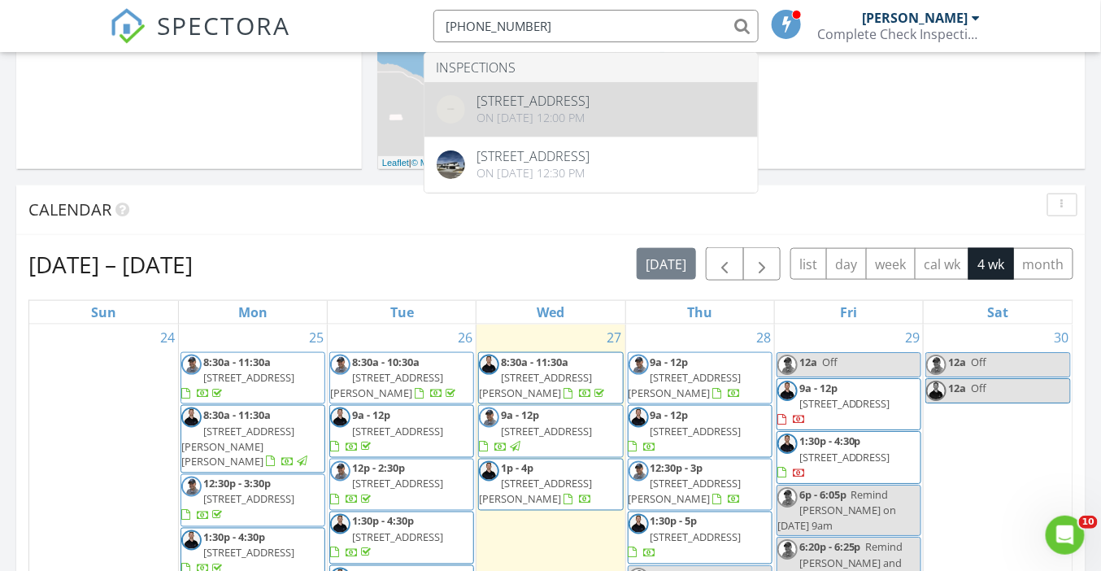 The height and width of the screenshot is (571, 1101). What do you see at coordinates (991, 263) in the screenshot?
I see `button: 4 wk` at bounding box center [991, 263].